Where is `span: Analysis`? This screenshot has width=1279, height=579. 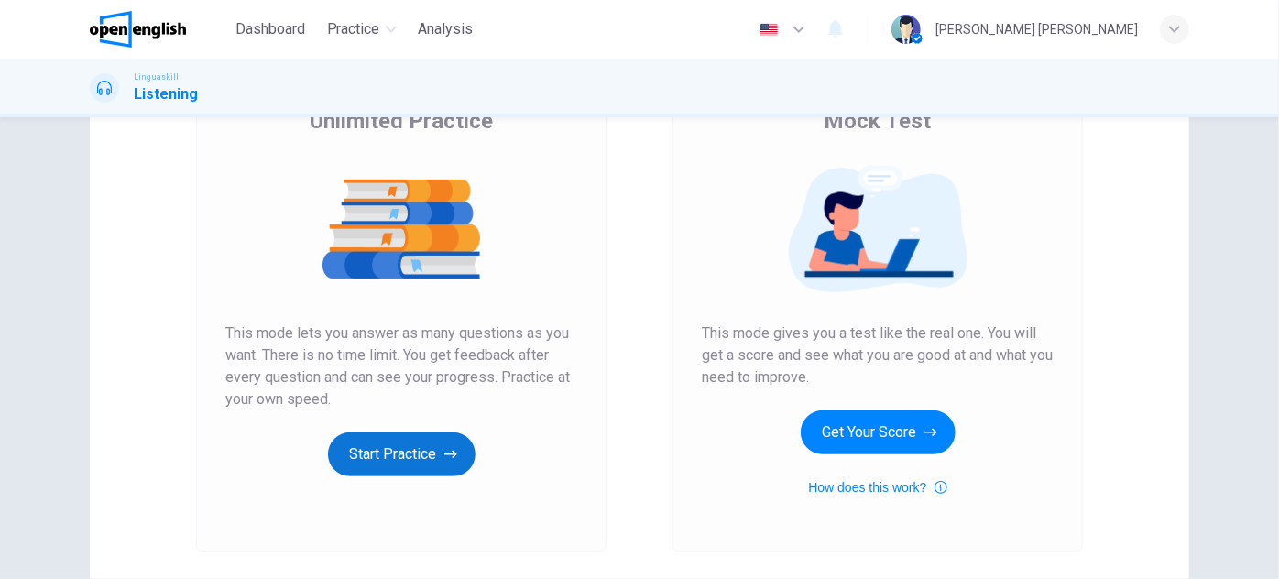 span: Analysis is located at coordinates (446, 29).